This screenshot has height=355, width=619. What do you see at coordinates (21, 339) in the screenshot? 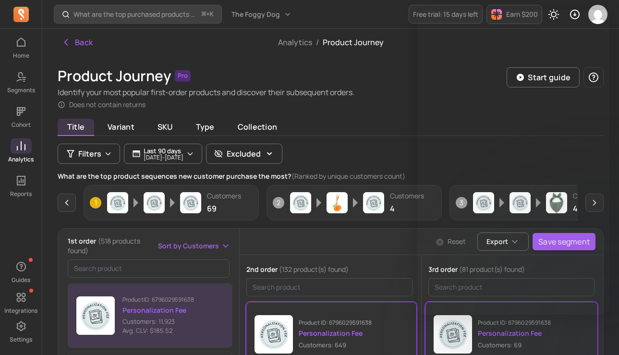
I see `p: Settings` at bounding box center [21, 339].